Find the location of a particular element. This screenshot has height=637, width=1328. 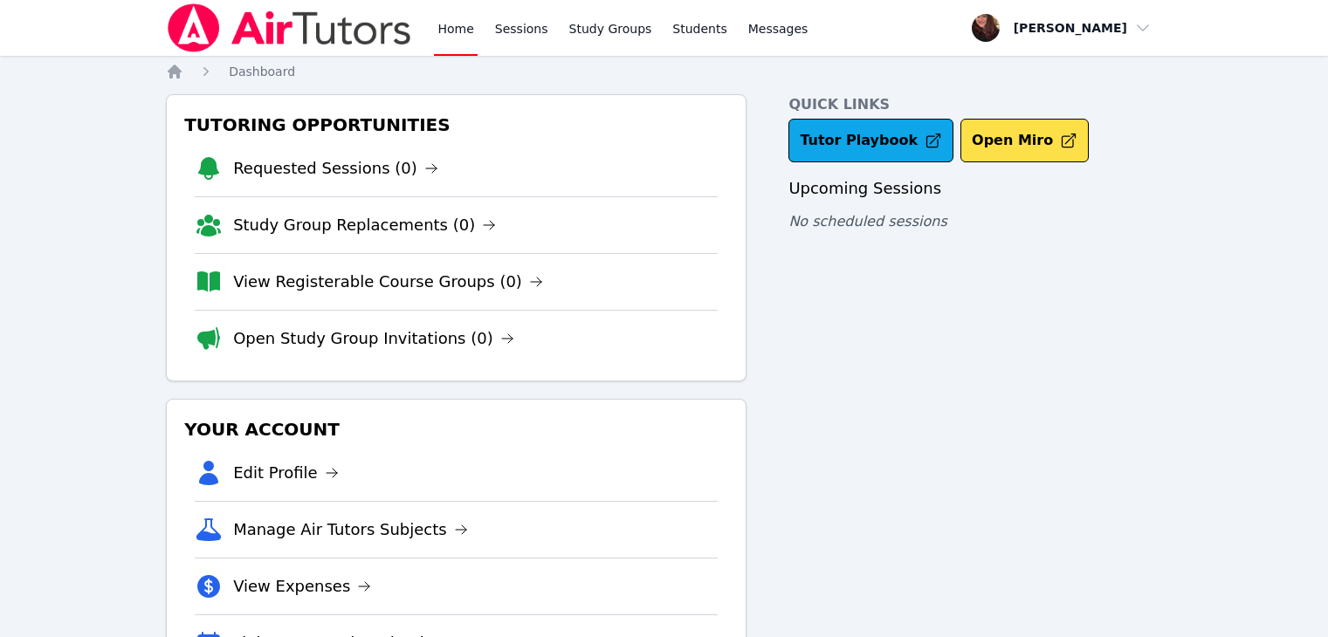

span: Dashboard is located at coordinates (262, 72).